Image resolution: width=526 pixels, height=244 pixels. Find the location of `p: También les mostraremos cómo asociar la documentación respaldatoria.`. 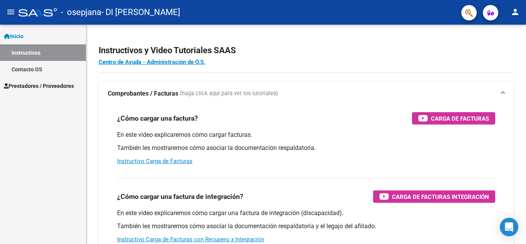

p: También les mostraremos cómo asociar la documentación respaldatoria. is located at coordinates (306, 148).